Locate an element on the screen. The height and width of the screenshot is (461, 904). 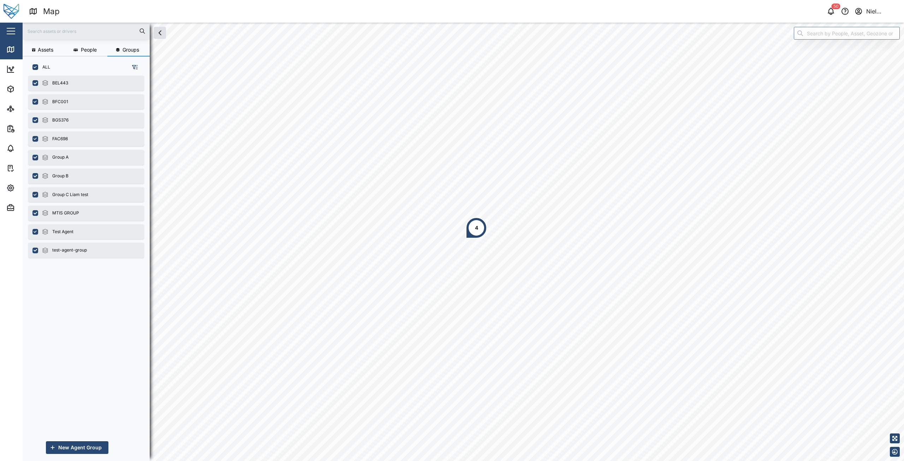
div: Settings is located at coordinates (31, 188).